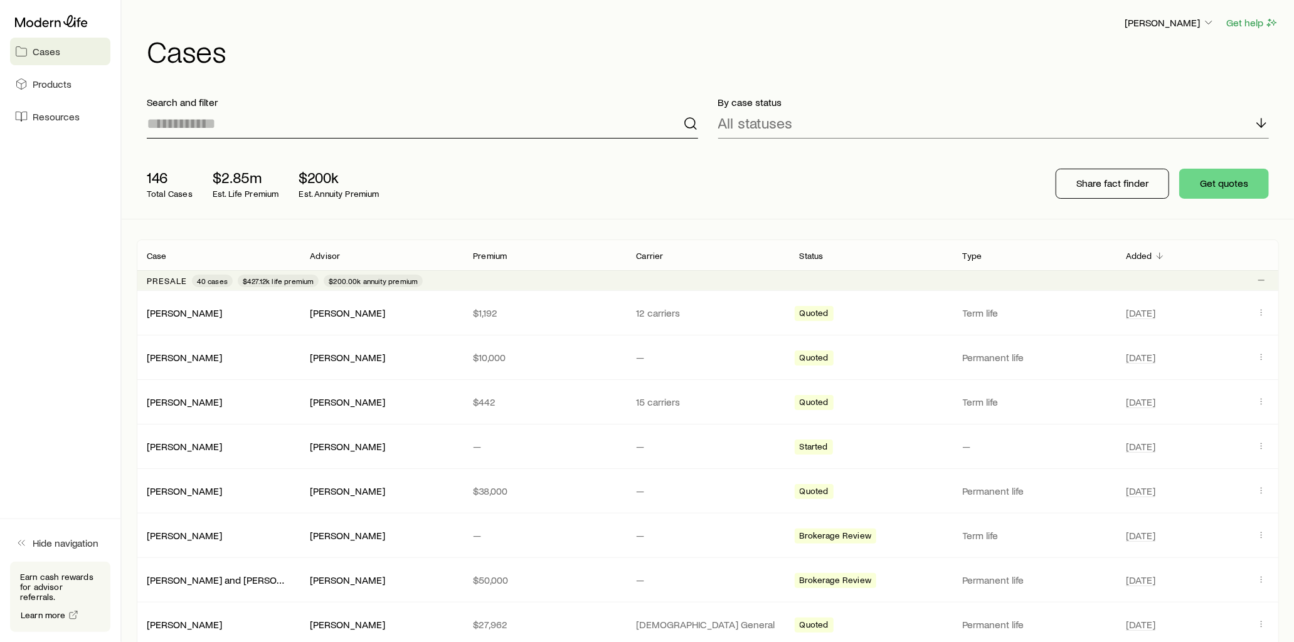  Describe the element at coordinates (422, 102) in the screenshot. I see `p: Search and filter` at that location.